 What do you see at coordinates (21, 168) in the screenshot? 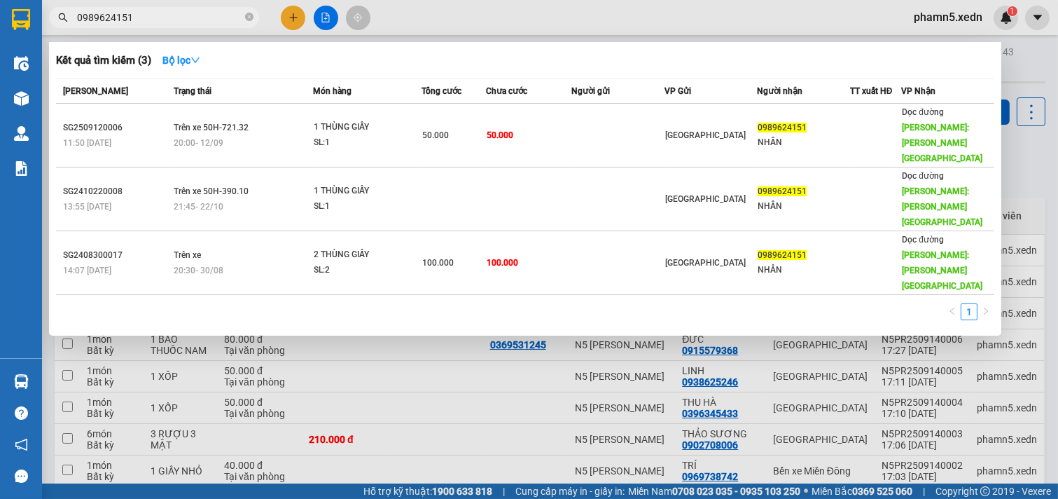
I see `img: solution-icon` at bounding box center [21, 168].